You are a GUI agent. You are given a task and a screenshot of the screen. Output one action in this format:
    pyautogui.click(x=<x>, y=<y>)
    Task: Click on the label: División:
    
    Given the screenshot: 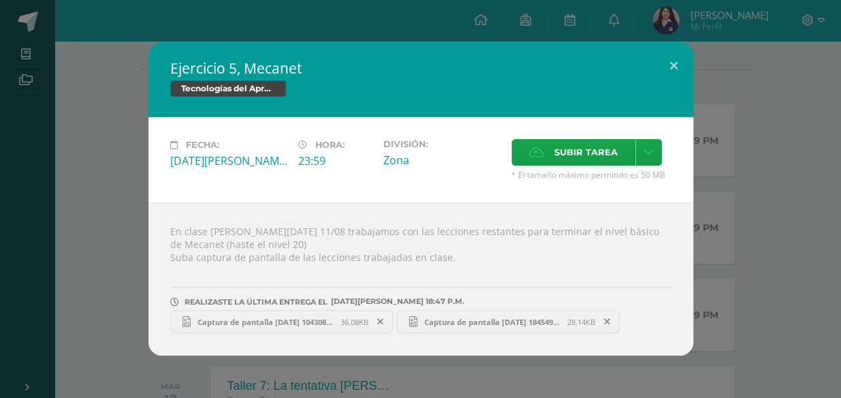 What is the action you would take?
    pyautogui.click(x=442, y=144)
    